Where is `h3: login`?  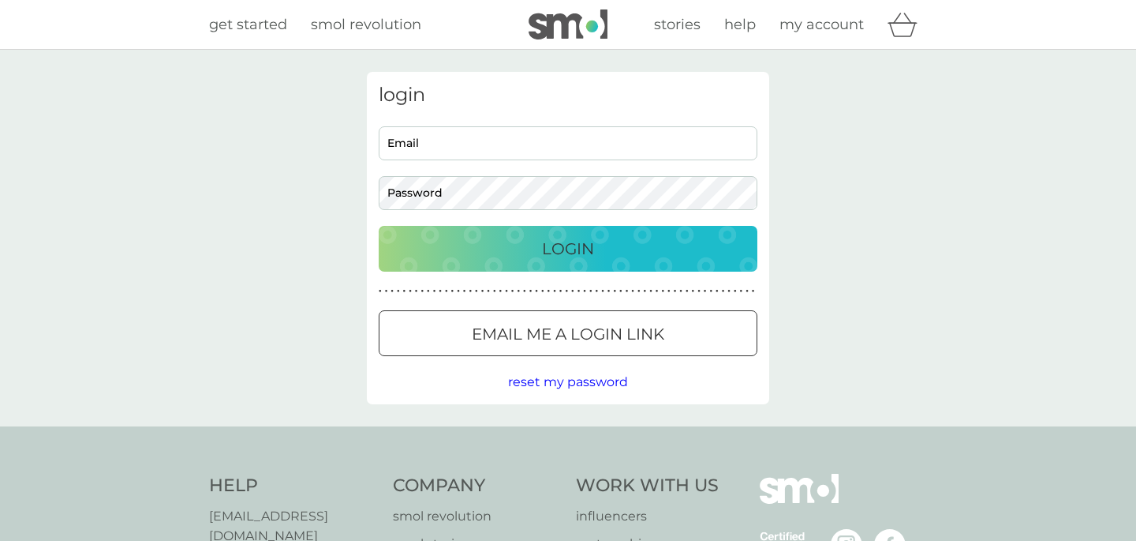 h3: login is located at coordinates (568, 95).